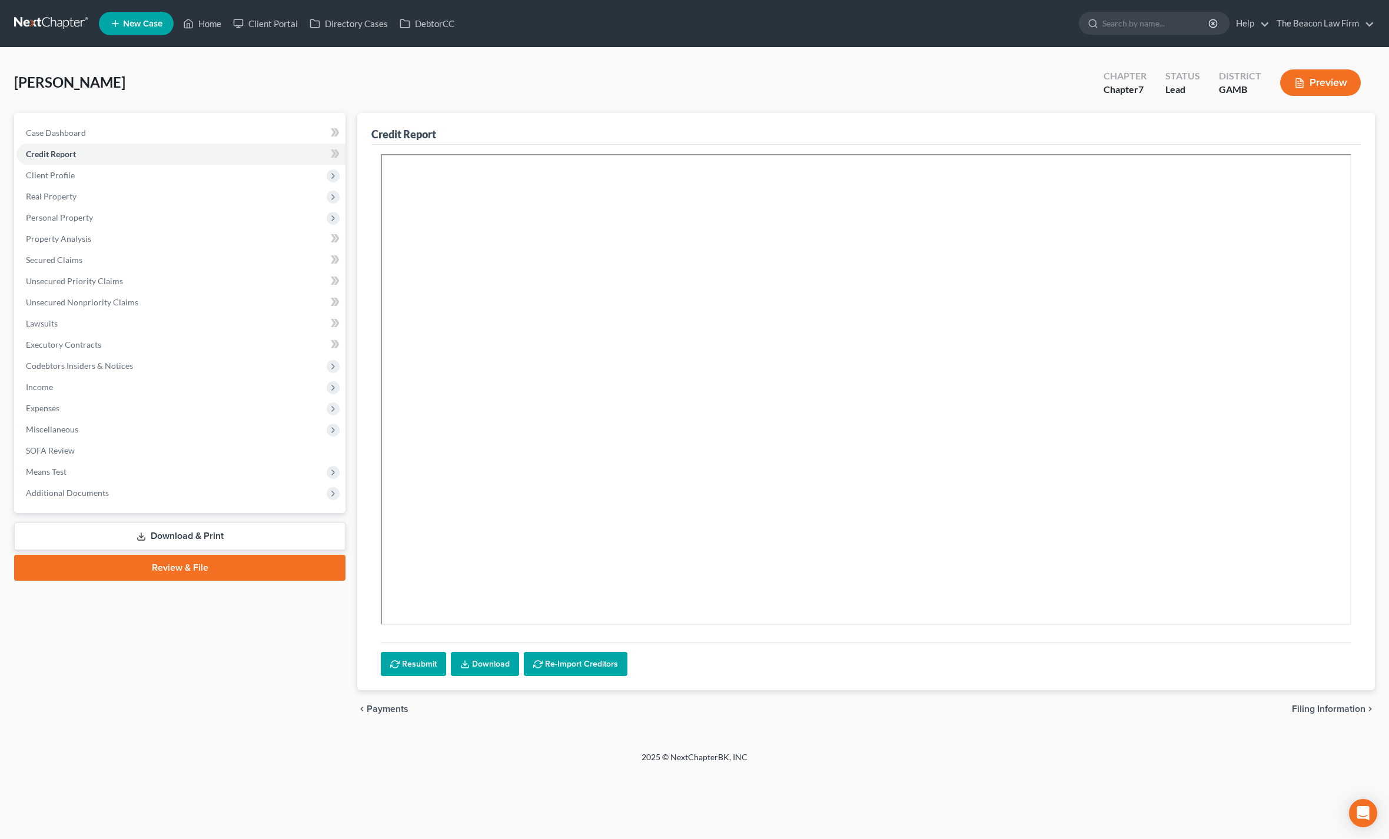 The height and width of the screenshot is (839, 1389). What do you see at coordinates (180, 568) in the screenshot?
I see `a: Review & File` at bounding box center [180, 568].